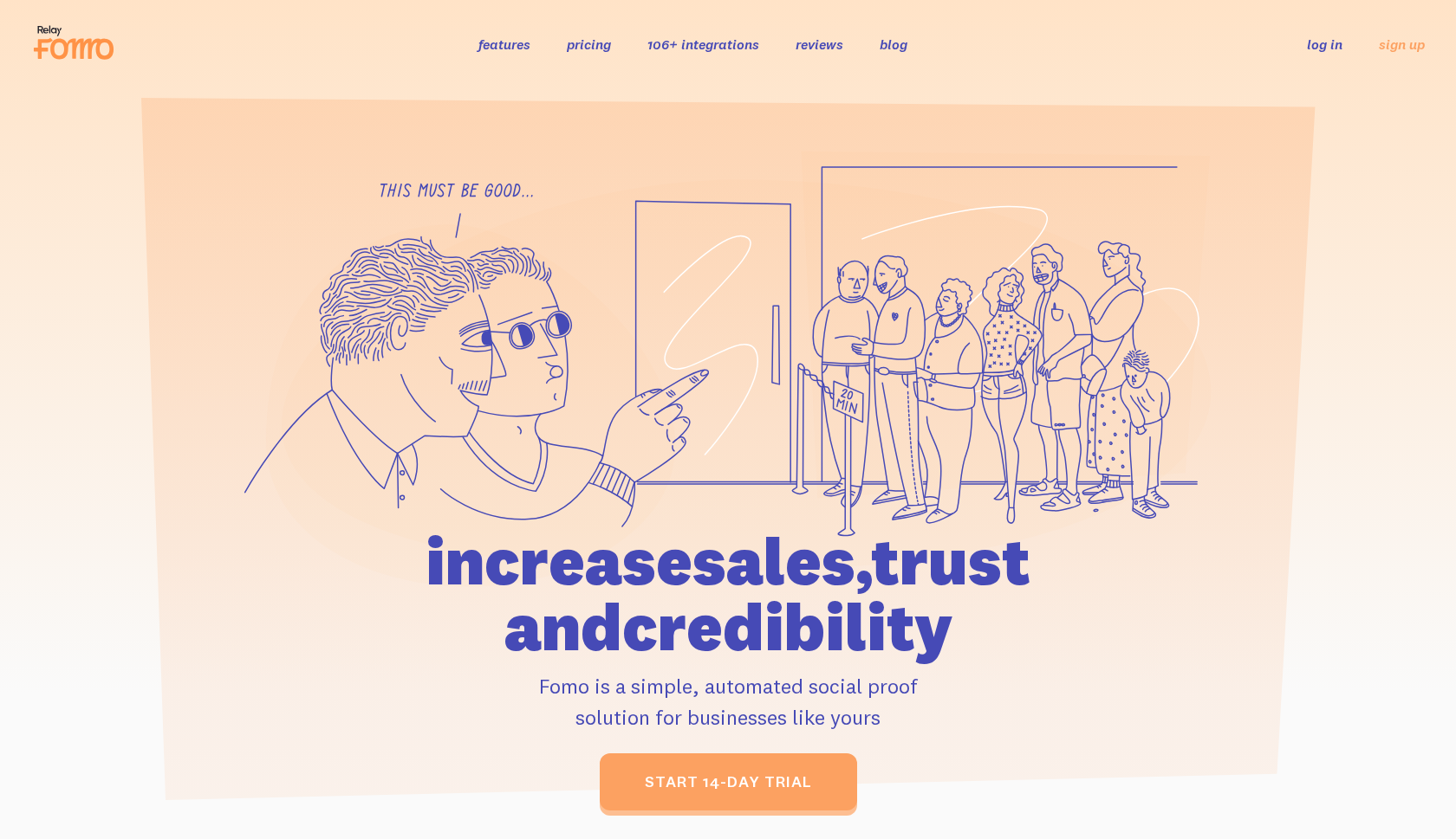 The height and width of the screenshot is (839, 1456). Describe the element at coordinates (504, 44) in the screenshot. I see `a: features` at that location.